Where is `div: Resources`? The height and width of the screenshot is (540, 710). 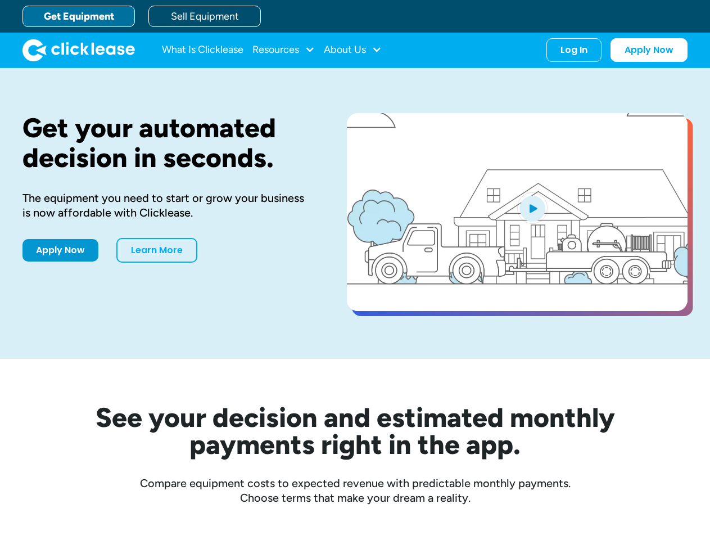
div: Resources is located at coordinates (283, 50).